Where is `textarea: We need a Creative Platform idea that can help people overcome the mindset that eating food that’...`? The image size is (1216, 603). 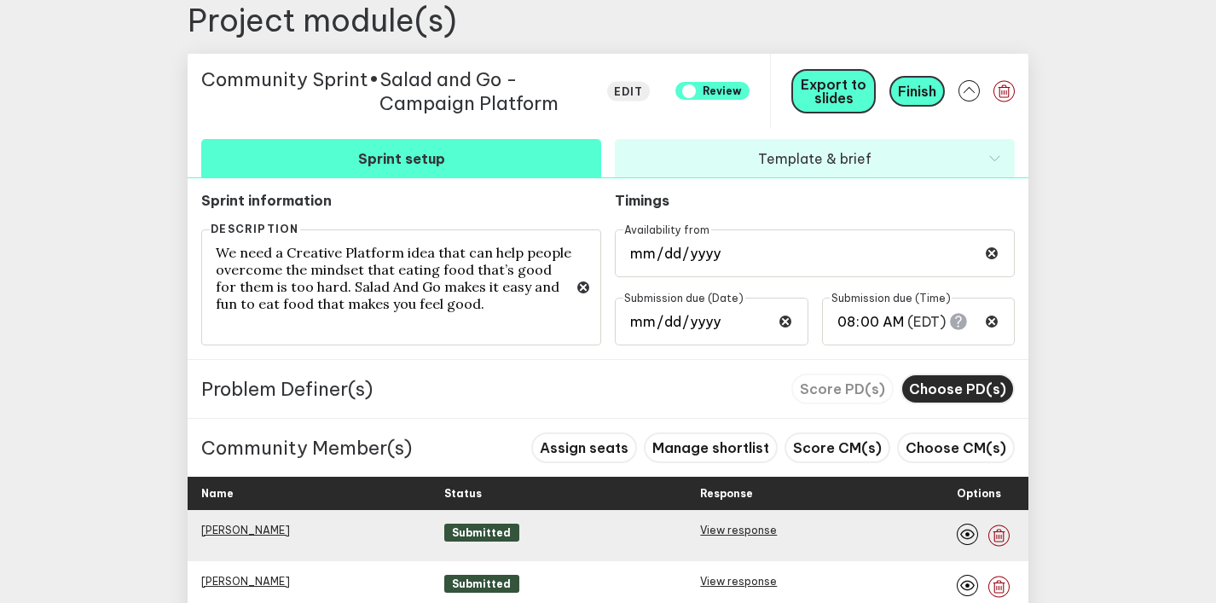 textarea: We need a Creative Platform idea that can help people overcome the mindset that eating food that’... is located at coordinates (401, 287).